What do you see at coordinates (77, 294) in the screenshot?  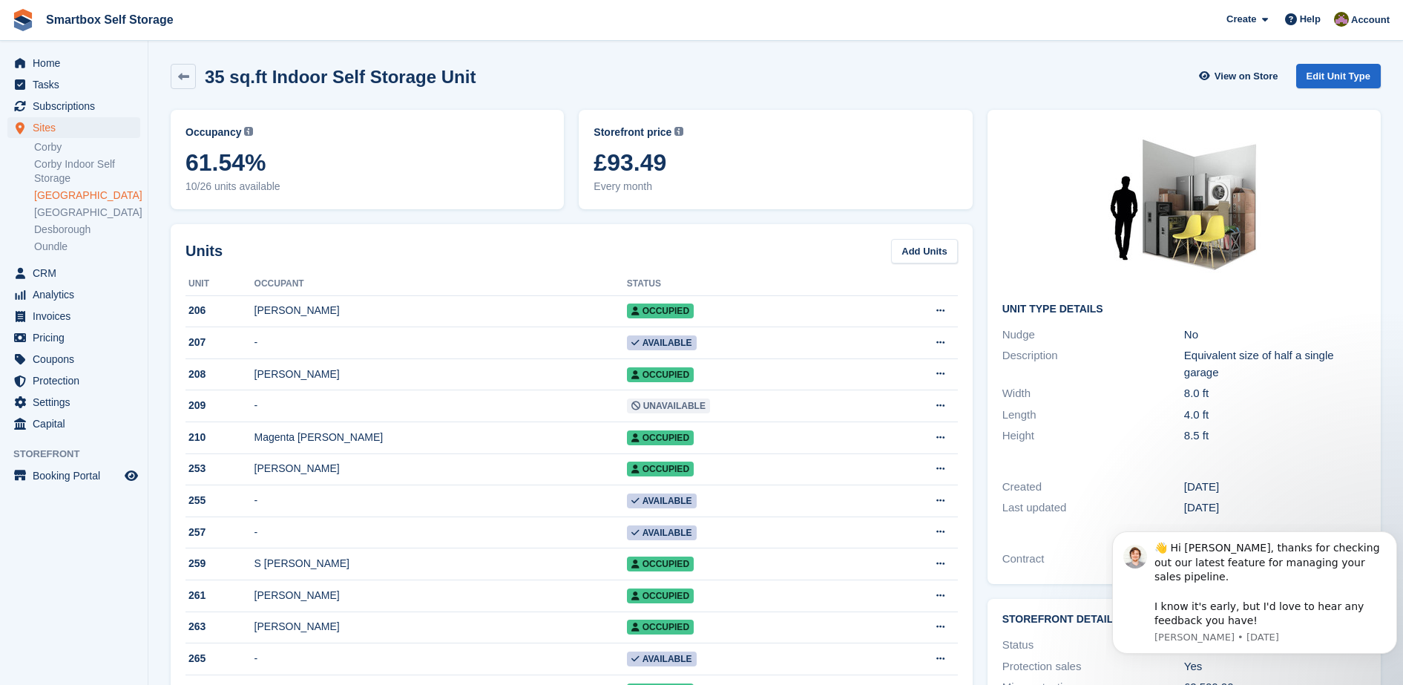 I see `span: Analytics` at bounding box center [77, 294].